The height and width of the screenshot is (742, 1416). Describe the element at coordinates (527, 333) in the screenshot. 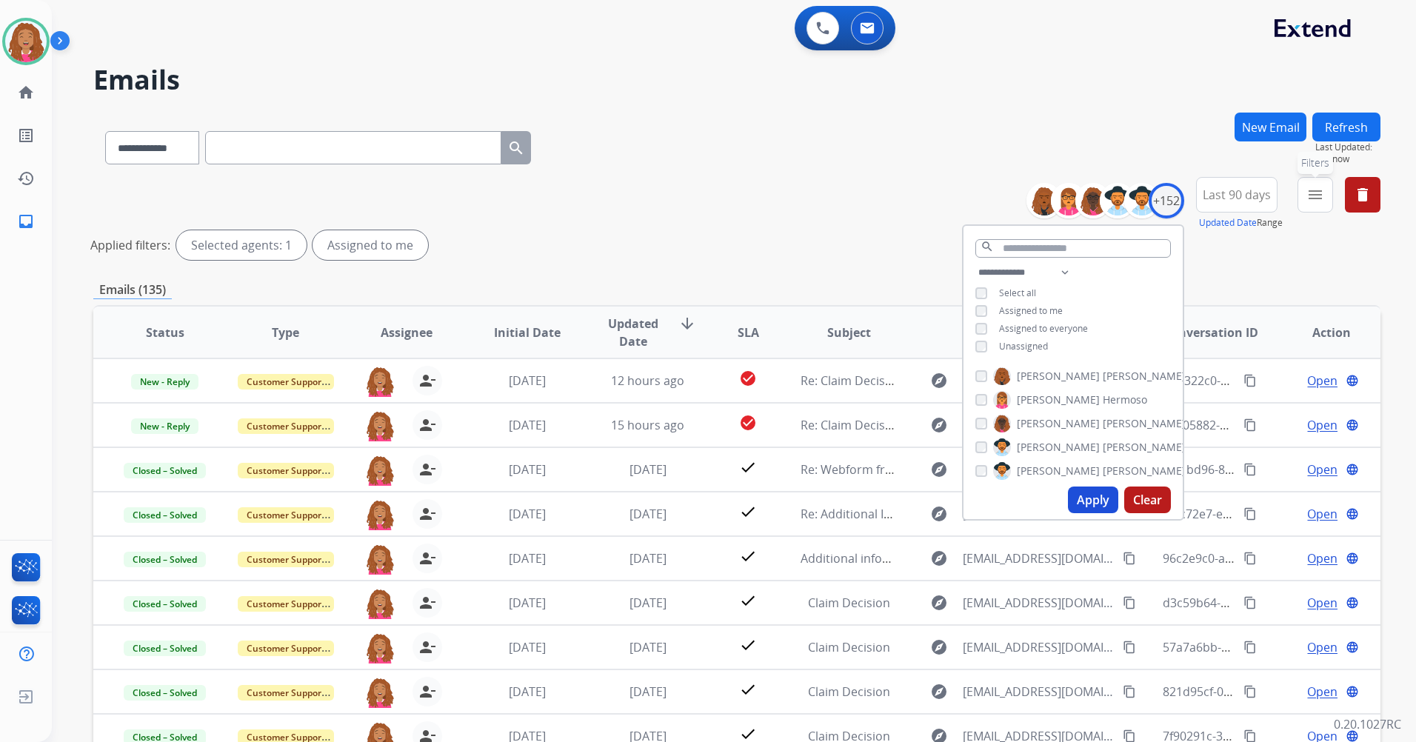

I see `span: Initial Date` at that location.